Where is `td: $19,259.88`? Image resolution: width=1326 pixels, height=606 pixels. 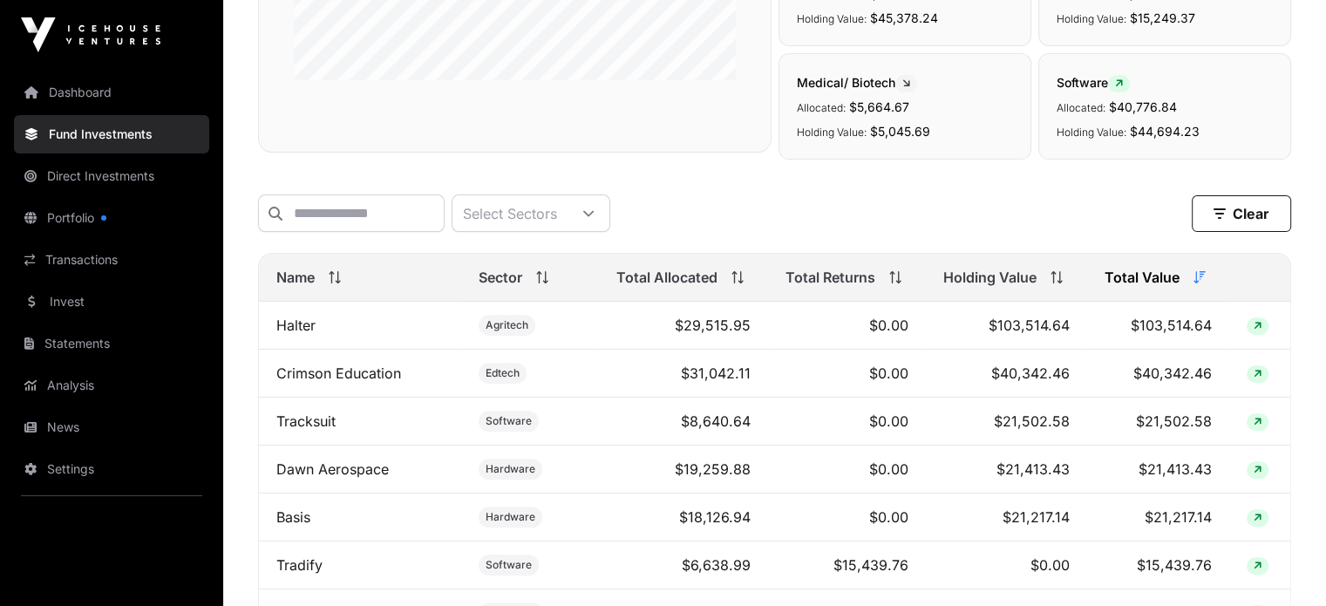 td: $19,259.88 is located at coordinates (684, 469).